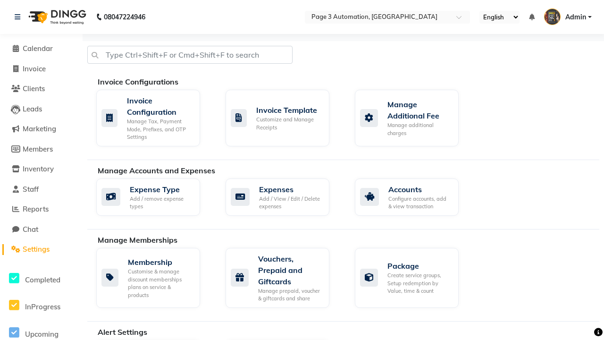  I want to click on a: PackageCreate service groups, Setup redemption by Value, time & count, so click(413, 278).